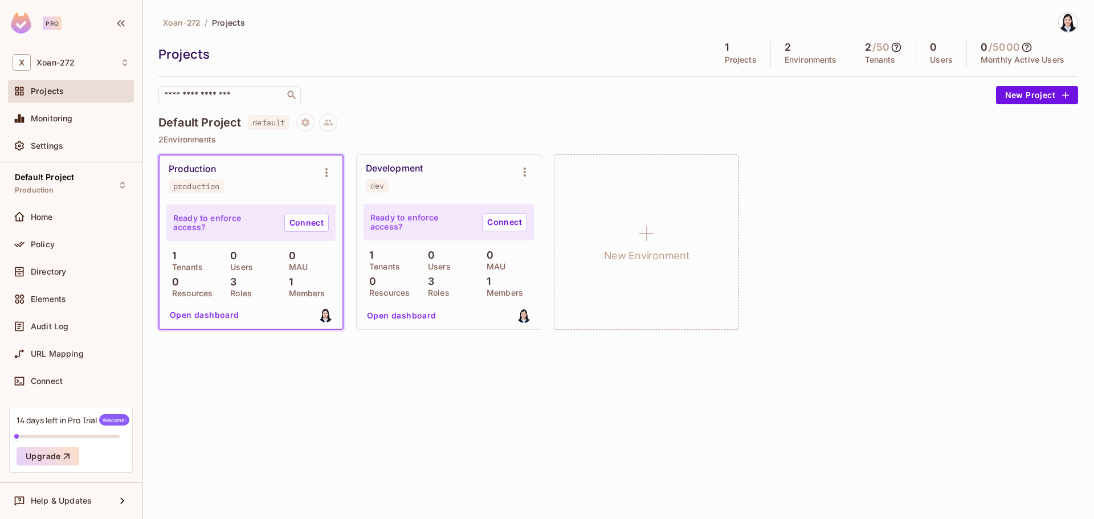 This screenshot has width=1094, height=519. What do you see at coordinates (432, 54) in the screenshot?
I see `div: Projects` at bounding box center [432, 54].